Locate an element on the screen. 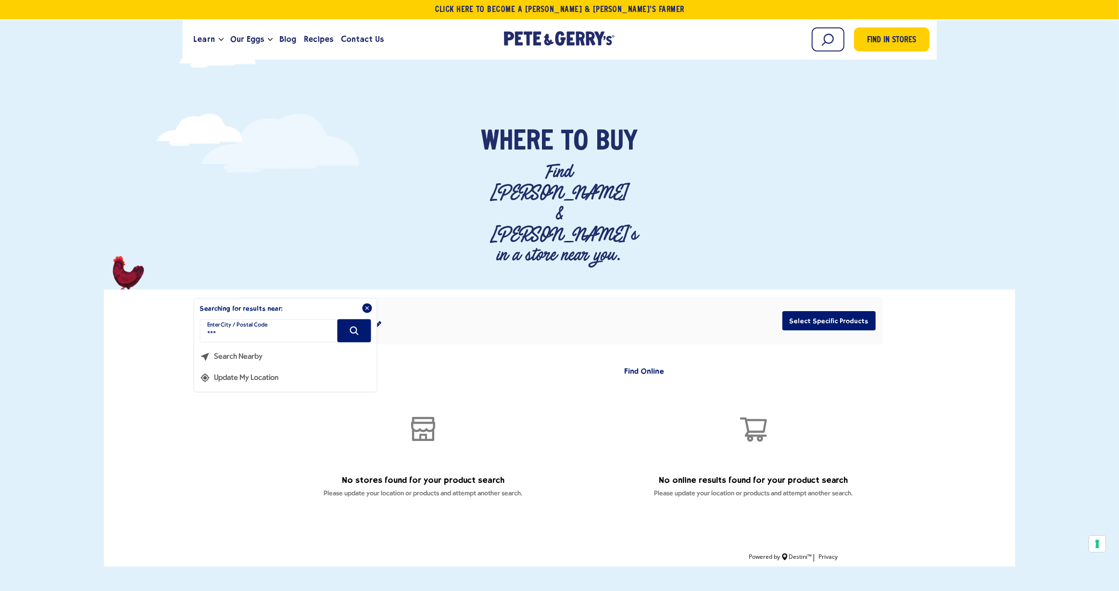 This screenshot has width=1119, height=591. span: Our Eggs is located at coordinates (247, 39).